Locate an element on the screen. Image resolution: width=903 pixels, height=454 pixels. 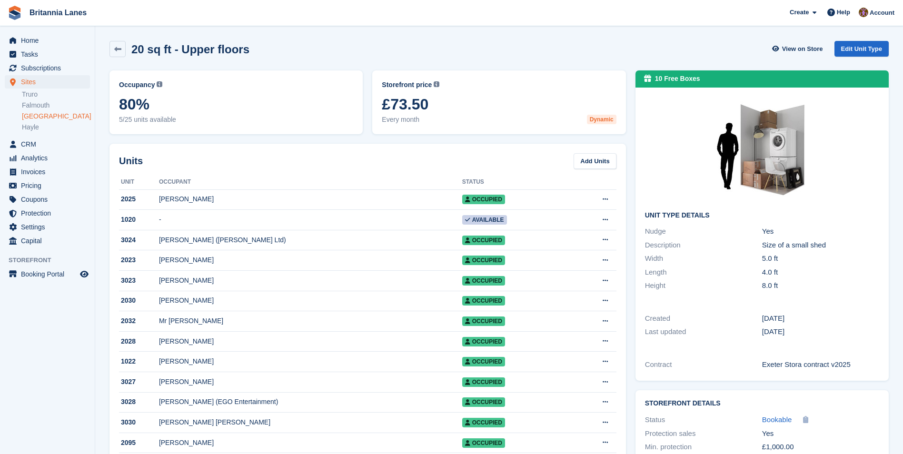
div: Exeter Stora contract v2025 is located at coordinates (821, 365).